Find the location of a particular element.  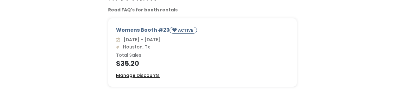

h4: $35.20 is located at coordinates (203, 63).